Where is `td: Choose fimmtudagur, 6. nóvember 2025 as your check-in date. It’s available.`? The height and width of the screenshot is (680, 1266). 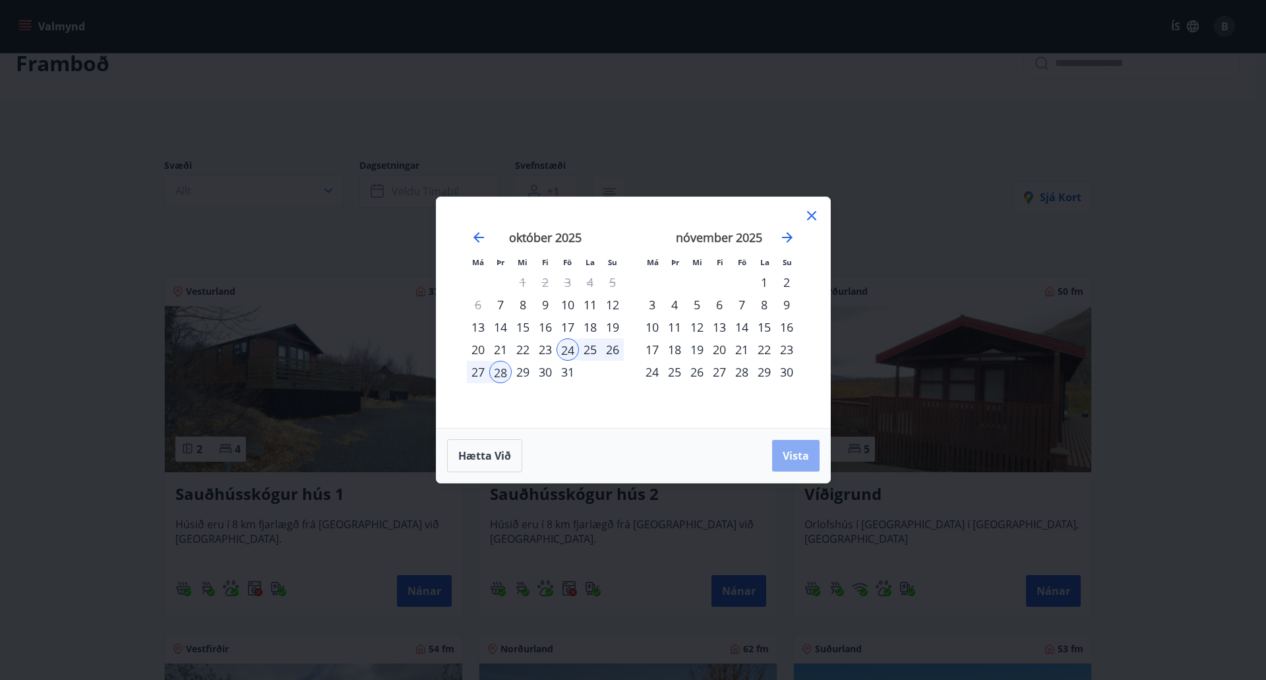 td: Choose fimmtudagur, 6. nóvember 2025 as your check-in date. It’s available. is located at coordinates (719, 305).